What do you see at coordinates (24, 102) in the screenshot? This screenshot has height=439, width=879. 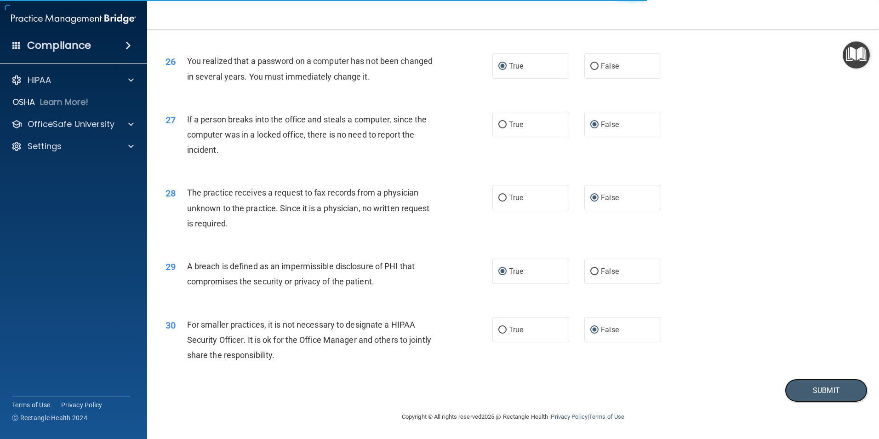 I see `p: OSHA` at bounding box center [24, 102].